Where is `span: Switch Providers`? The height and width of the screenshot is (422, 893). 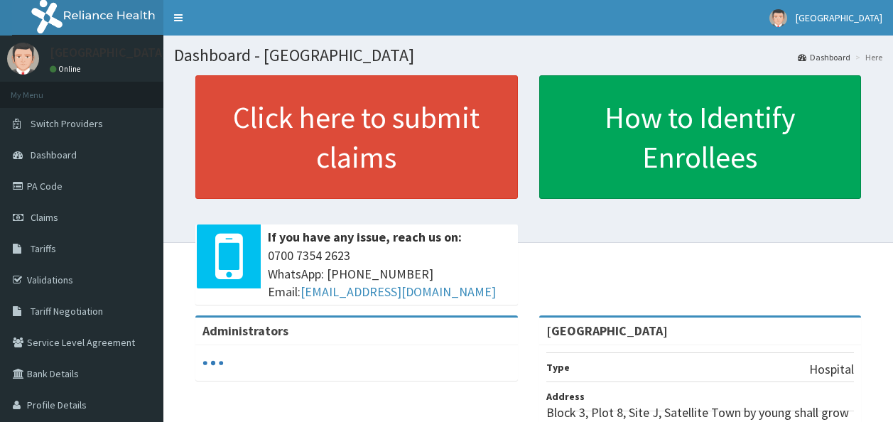 span: Switch Providers is located at coordinates (67, 124).